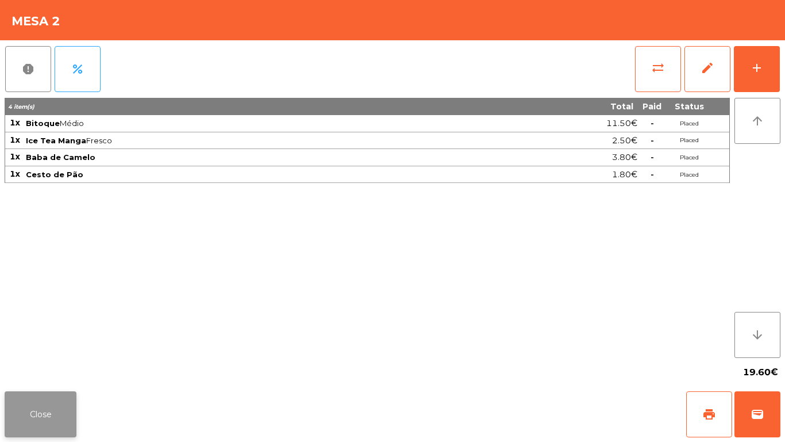 The image size is (785, 442). I want to click on i: arrow_upward, so click(758, 121).